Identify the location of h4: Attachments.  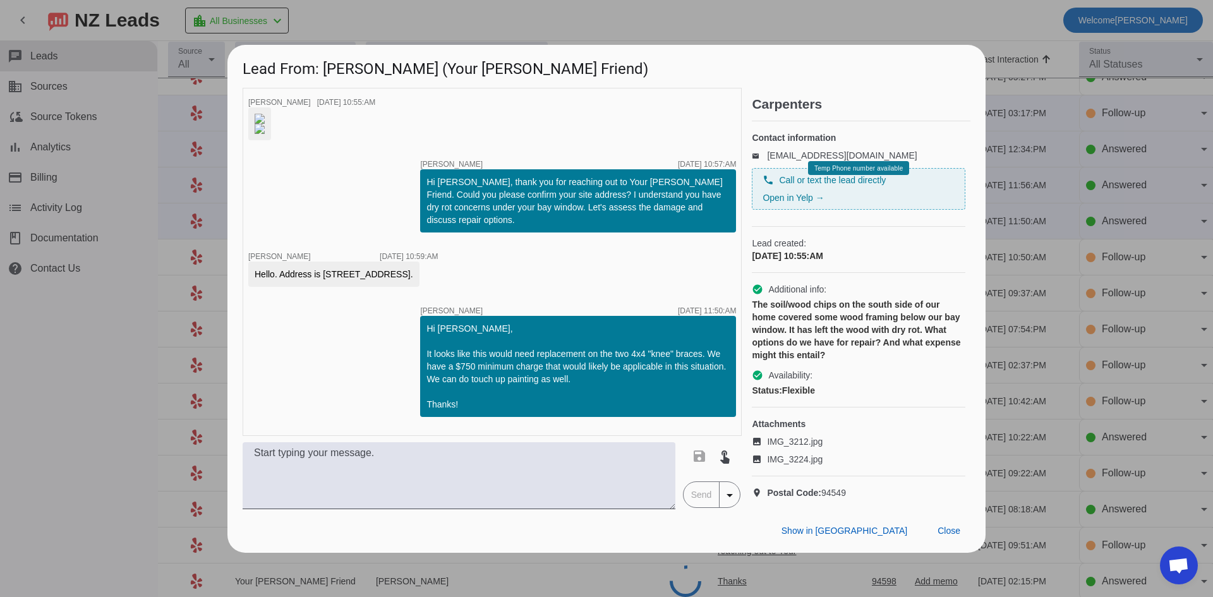
(858, 424).